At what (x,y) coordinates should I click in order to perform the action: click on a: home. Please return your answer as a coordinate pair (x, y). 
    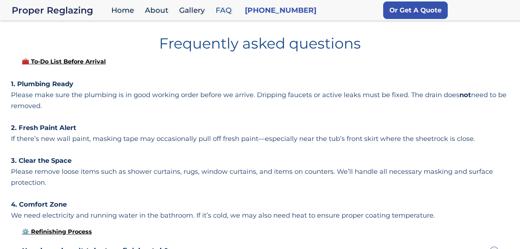
    Looking at the image, I should click on (59, 10).